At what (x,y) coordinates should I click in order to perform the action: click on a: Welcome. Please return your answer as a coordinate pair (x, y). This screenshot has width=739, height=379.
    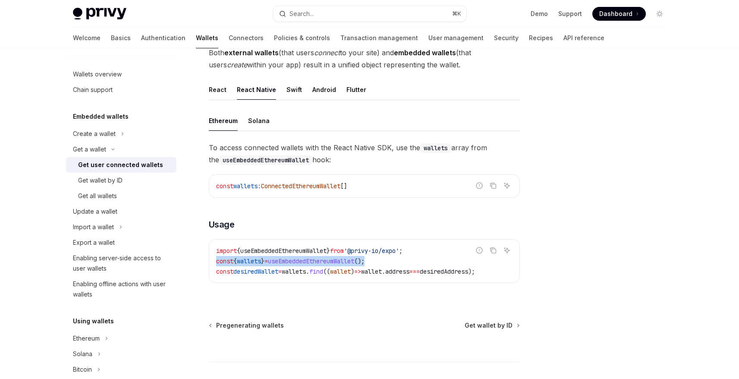
    Looking at the image, I should click on (87, 38).